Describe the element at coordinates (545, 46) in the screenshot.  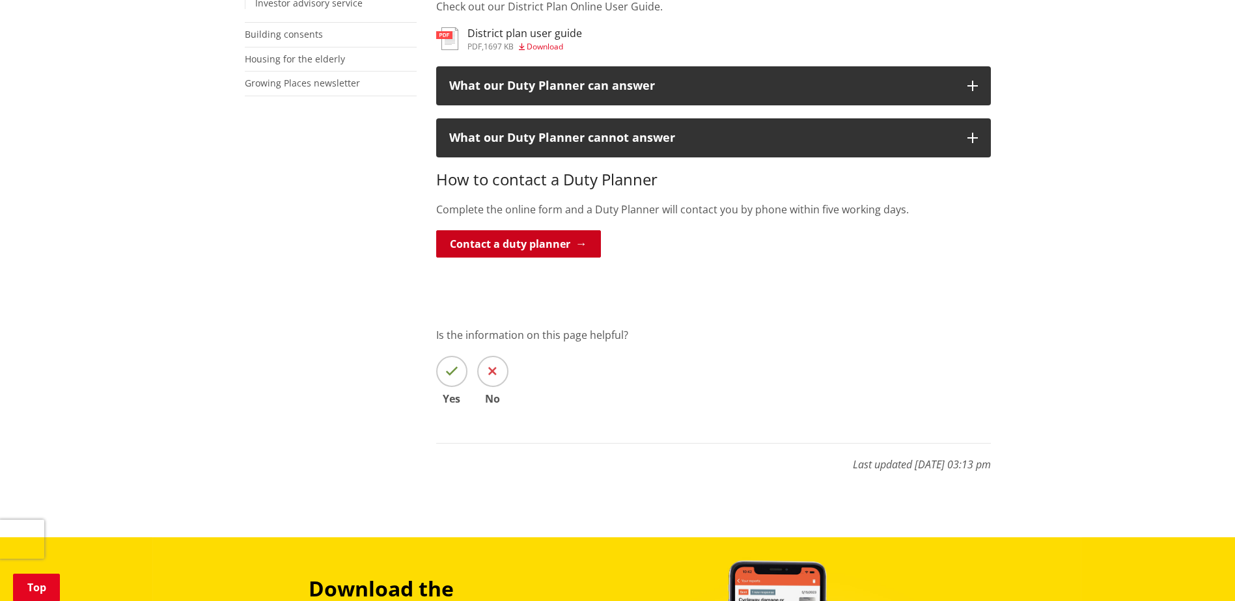
I see `span: Download` at that location.